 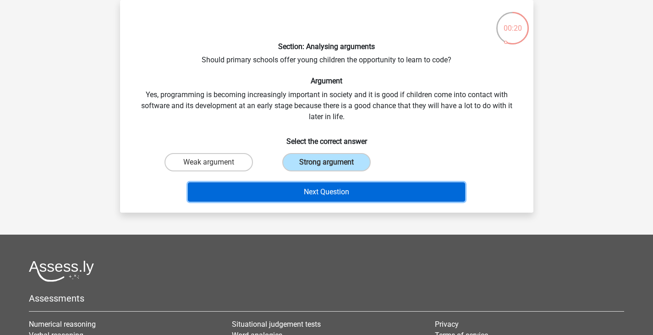 I want to click on button: Next Question, so click(x=326, y=192).